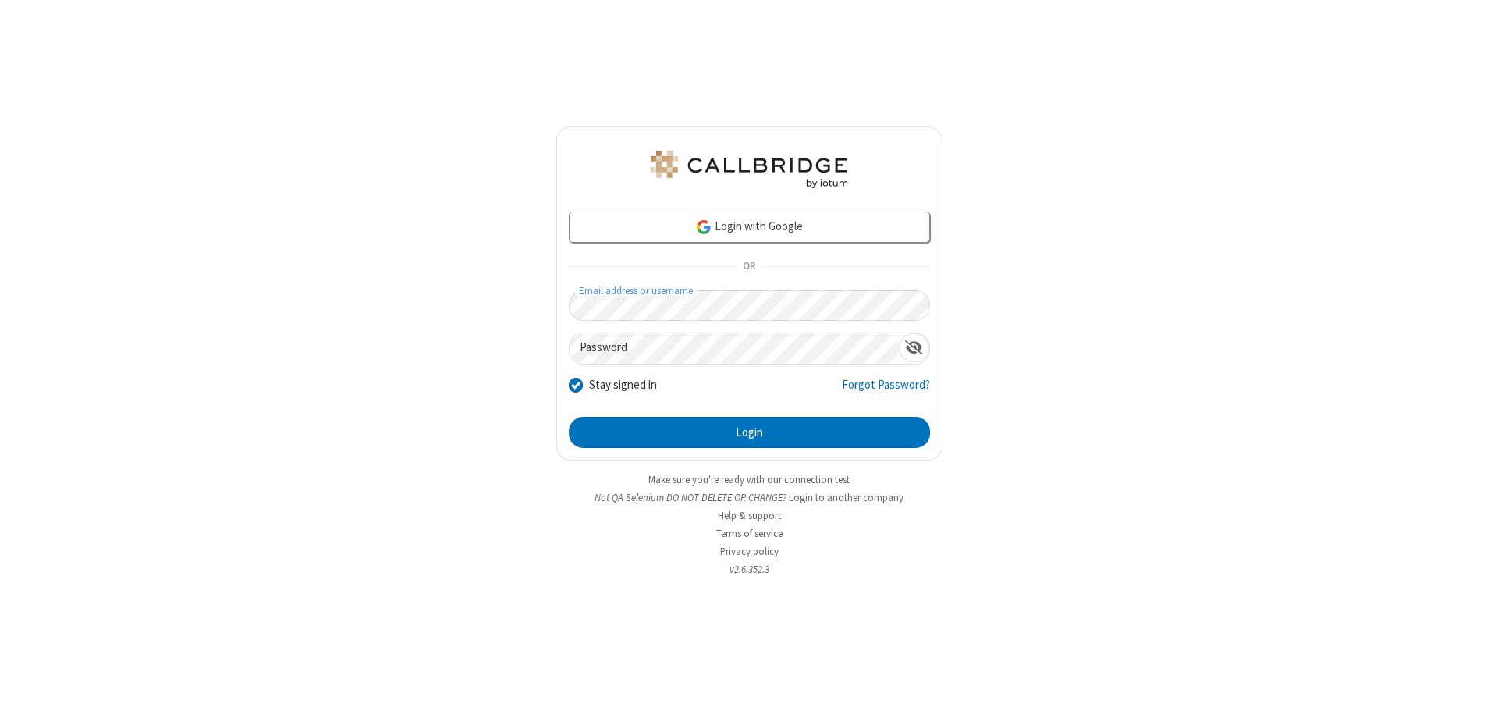 The image size is (1498, 715). What do you see at coordinates (749, 515) in the screenshot?
I see `a: Help & support` at bounding box center [749, 515].